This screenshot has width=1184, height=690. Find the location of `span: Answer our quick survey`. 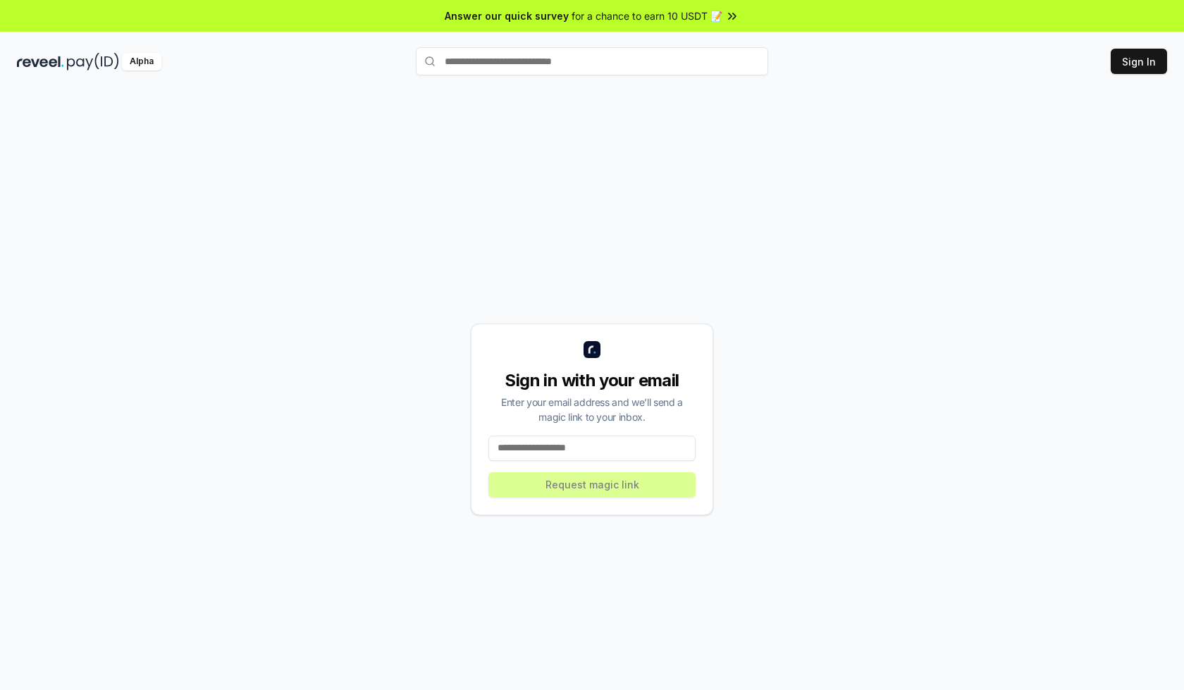

span: Answer our quick survey is located at coordinates (507, 16).